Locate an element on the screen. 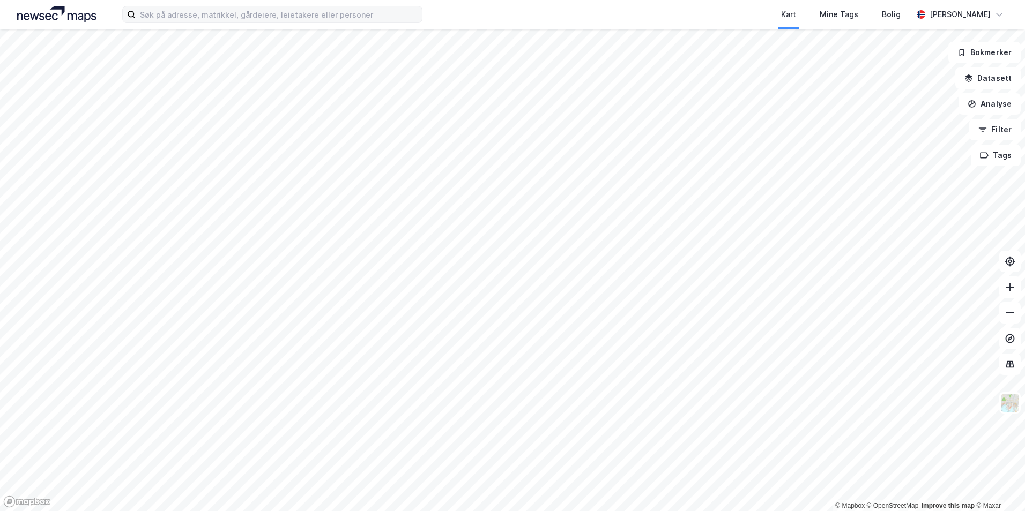 The image size is (1025, 511). div: Mine Tags is located at coordinates (839, 14).